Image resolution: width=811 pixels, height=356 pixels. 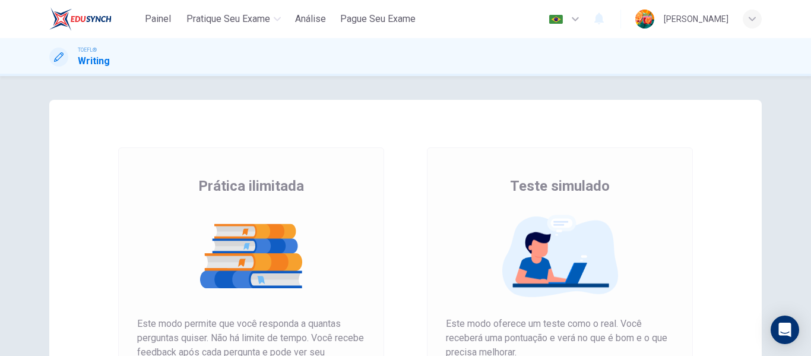 What do you see at coordinates (310, 19) in the screenshot?
I see `a: Análise` at bounding box center [310, 19].